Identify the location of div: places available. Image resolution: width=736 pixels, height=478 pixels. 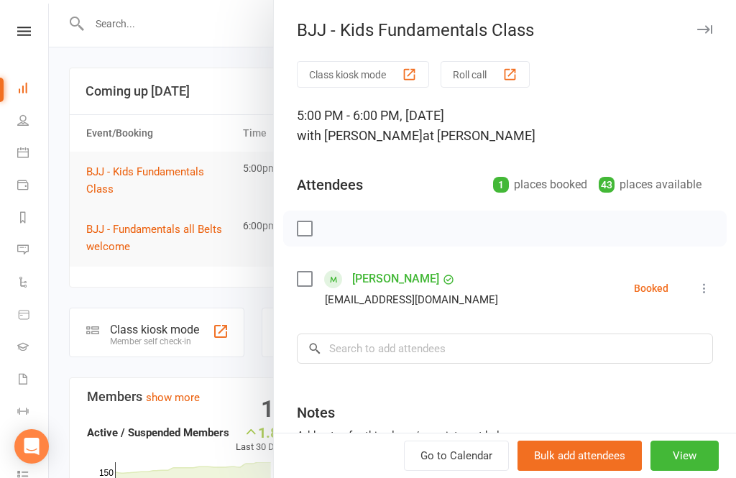
(650, 185).